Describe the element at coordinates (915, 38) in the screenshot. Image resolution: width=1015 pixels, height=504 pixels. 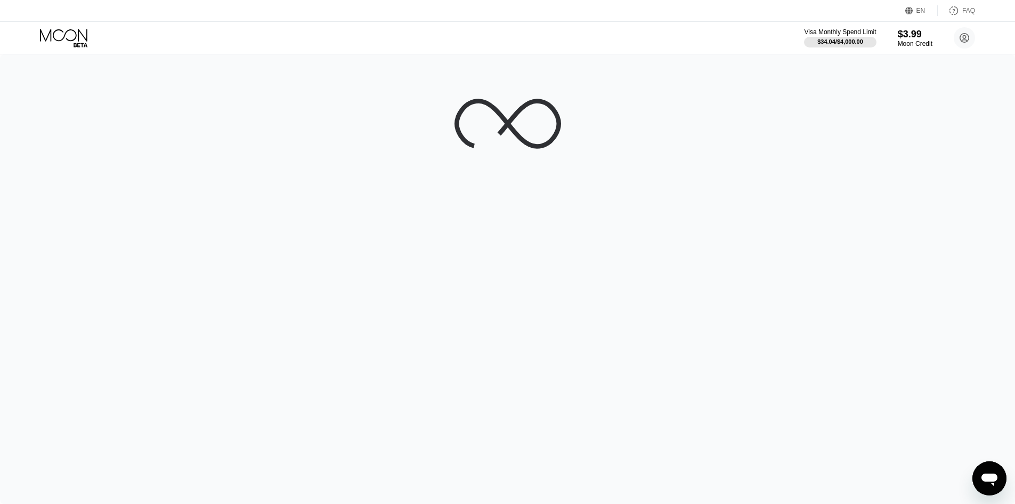
I see `div: $3.99Moon Credit` at that location.